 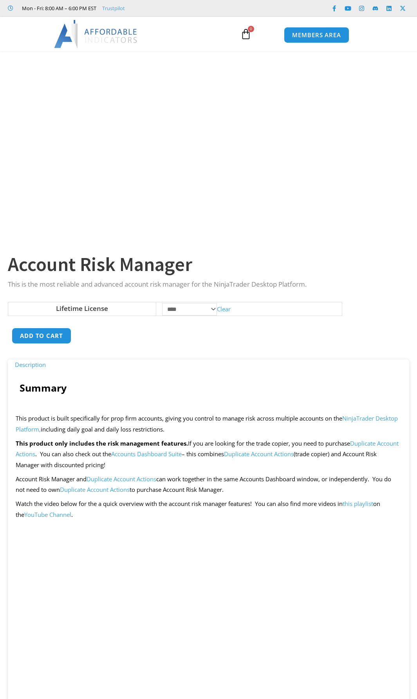 I want to click on p: This is the most reliable and advanced account risk manager for the NinjaTrader Desktop Platform., so click(x=205, y=284).